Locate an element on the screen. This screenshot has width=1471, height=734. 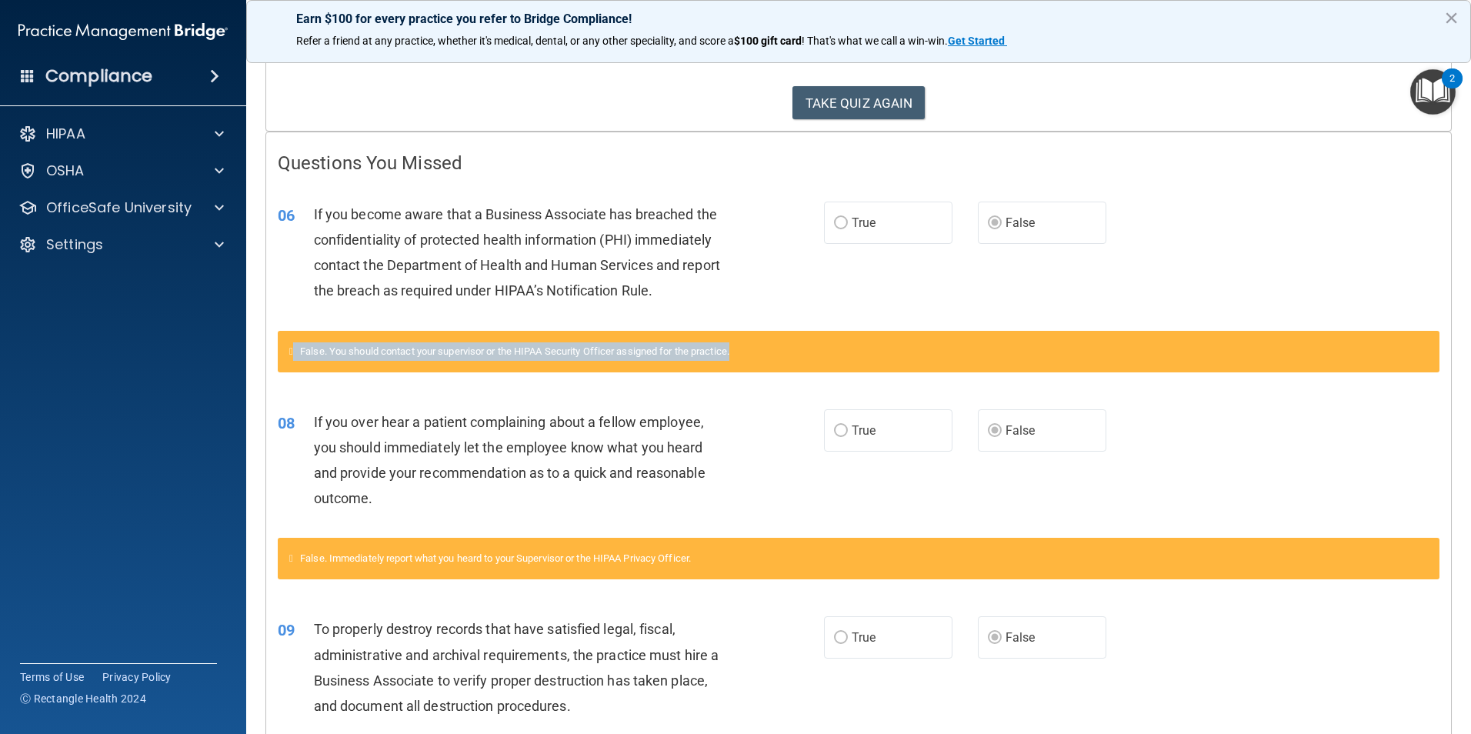
span: False. Immediately report what you heard to your Supervisor or the HIPAA Privacy Officer. is located at coordinates (495, 558).